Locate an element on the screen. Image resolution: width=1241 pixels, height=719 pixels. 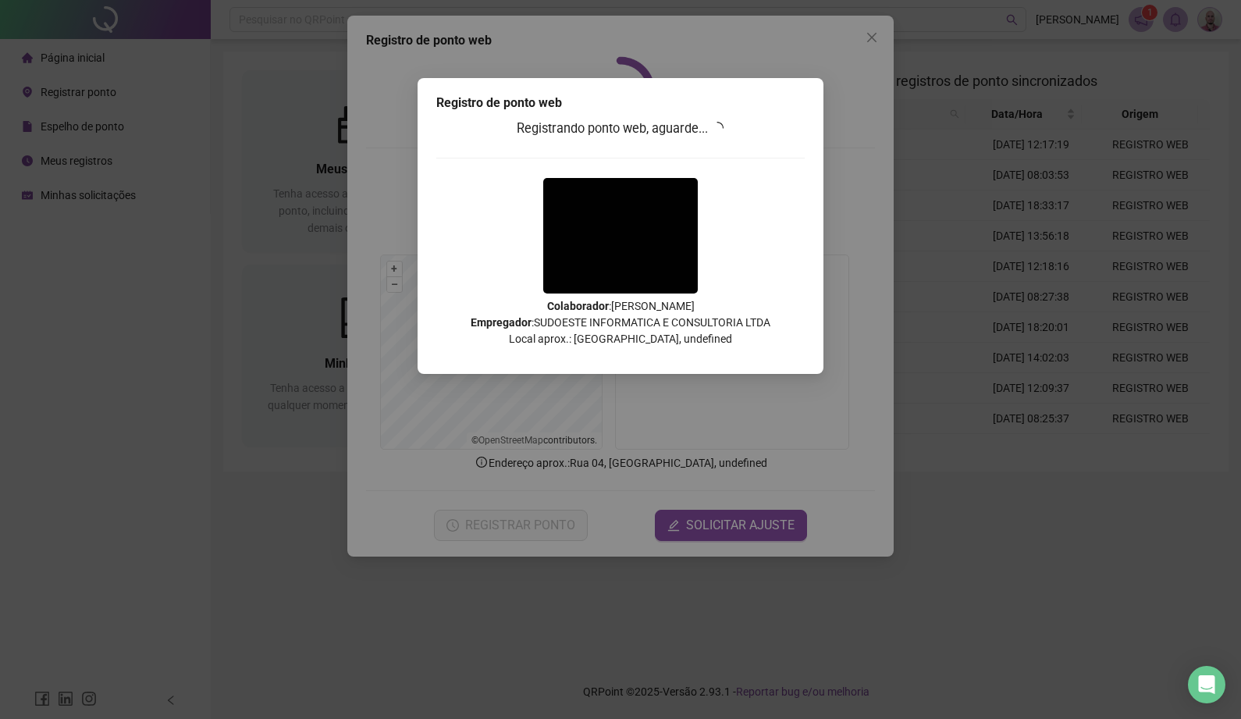
span: loading is located at coordinates (717, 128).